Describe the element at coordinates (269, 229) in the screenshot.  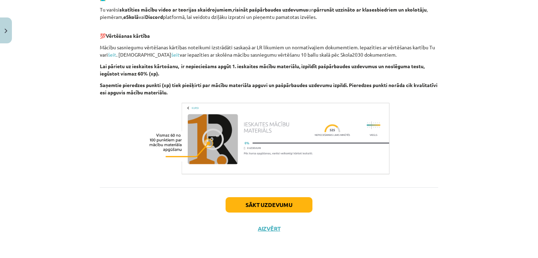
I see `button: Aizvērt` at that location.